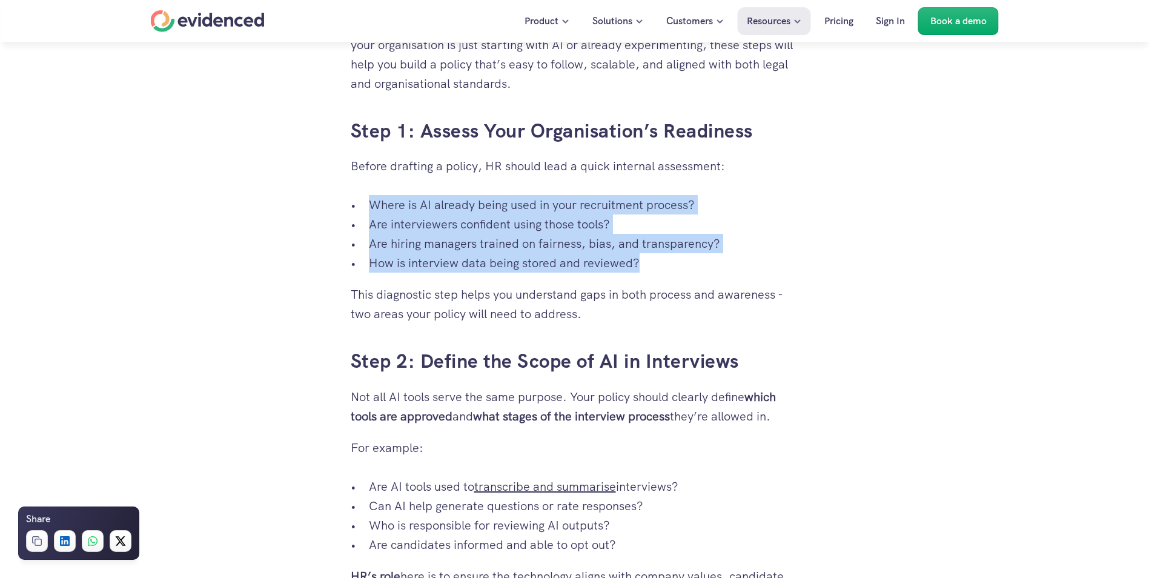  Describe the element at coordinates (958, 21) in the screenshot. I see `p: Book a demo` at that location.